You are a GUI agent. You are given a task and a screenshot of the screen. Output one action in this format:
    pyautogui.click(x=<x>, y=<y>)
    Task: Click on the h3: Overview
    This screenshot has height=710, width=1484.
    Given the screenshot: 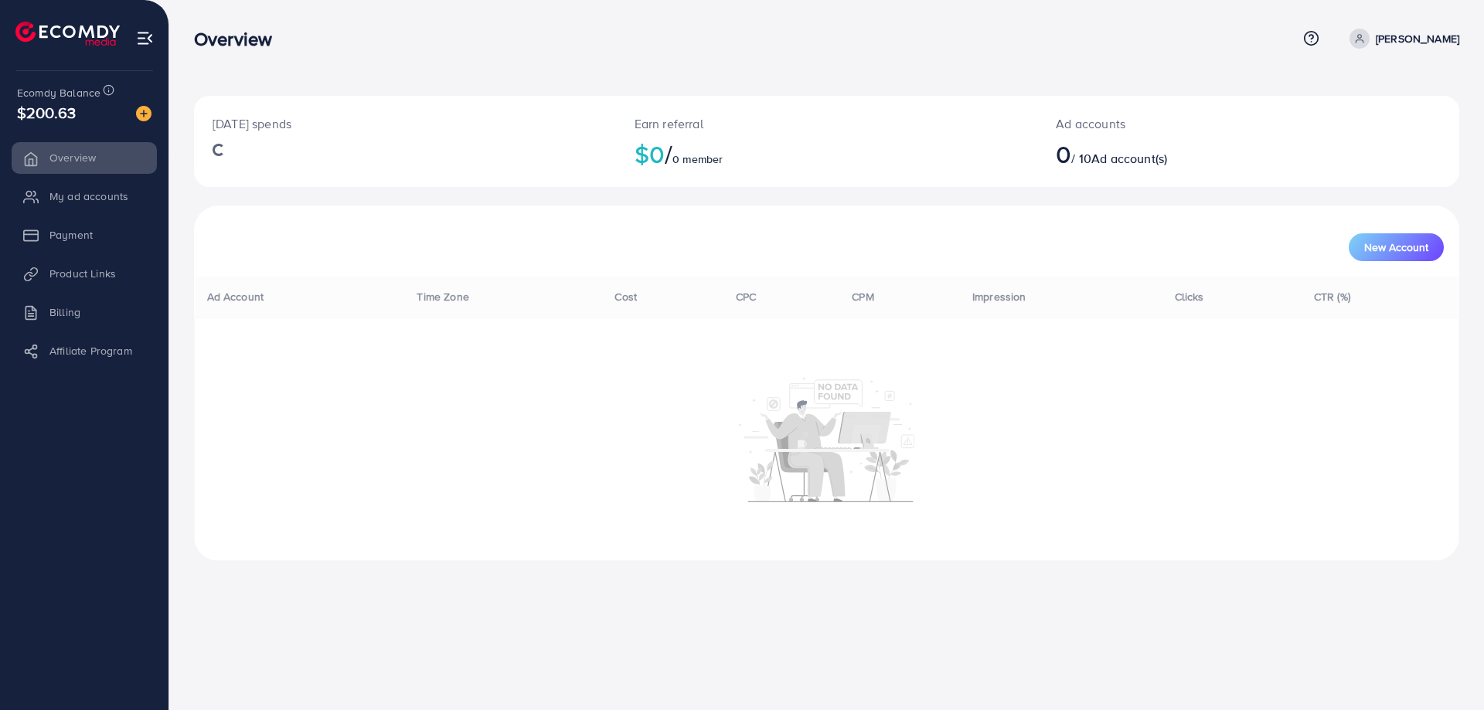 What is the action you would take?
    pyautogui.click(x=239, y=39)
    